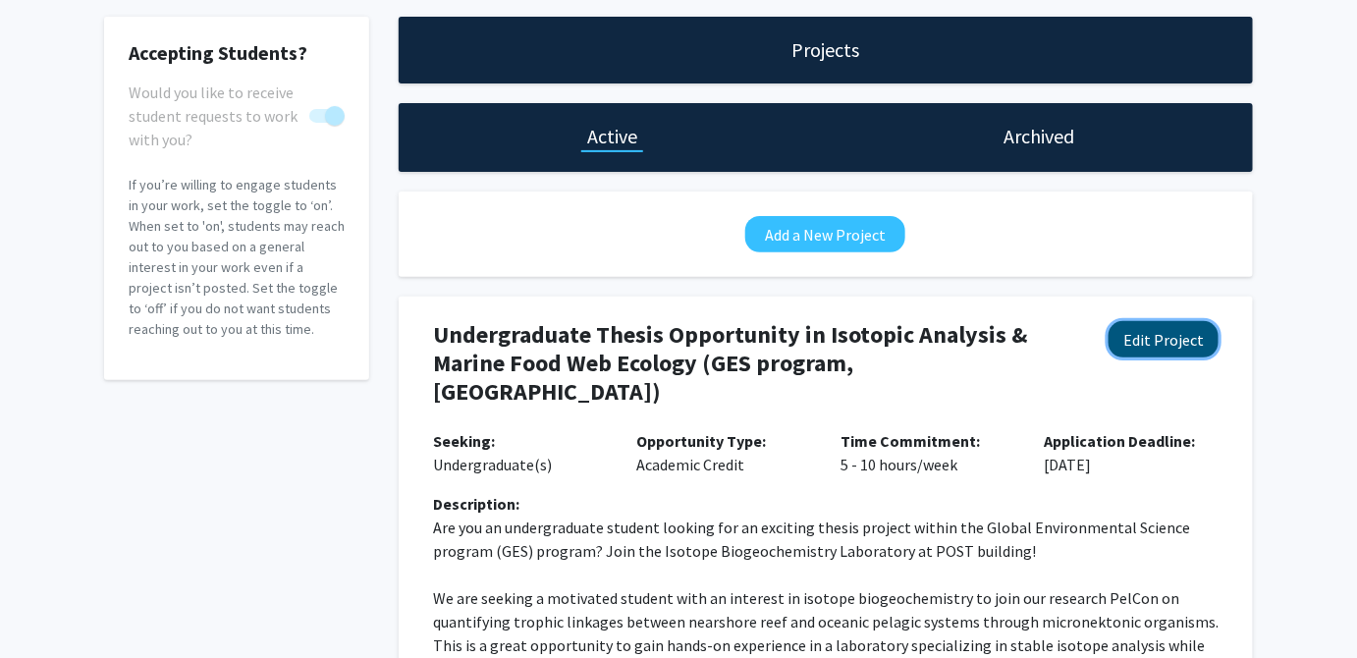 Image resolution: width=1357 pixels, height=658 pixels. I want to click on h2: Accepting Students?, so click(237, 53).